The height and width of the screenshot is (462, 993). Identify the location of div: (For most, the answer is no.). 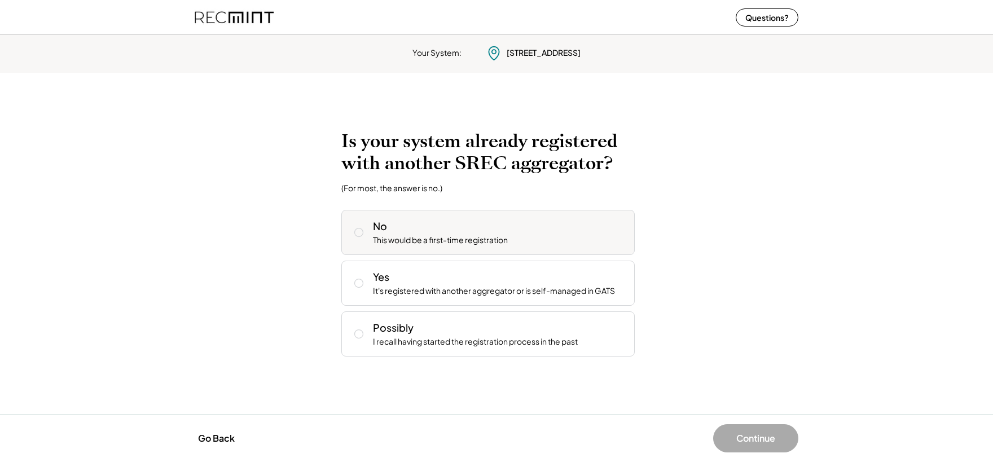
(392, 188).